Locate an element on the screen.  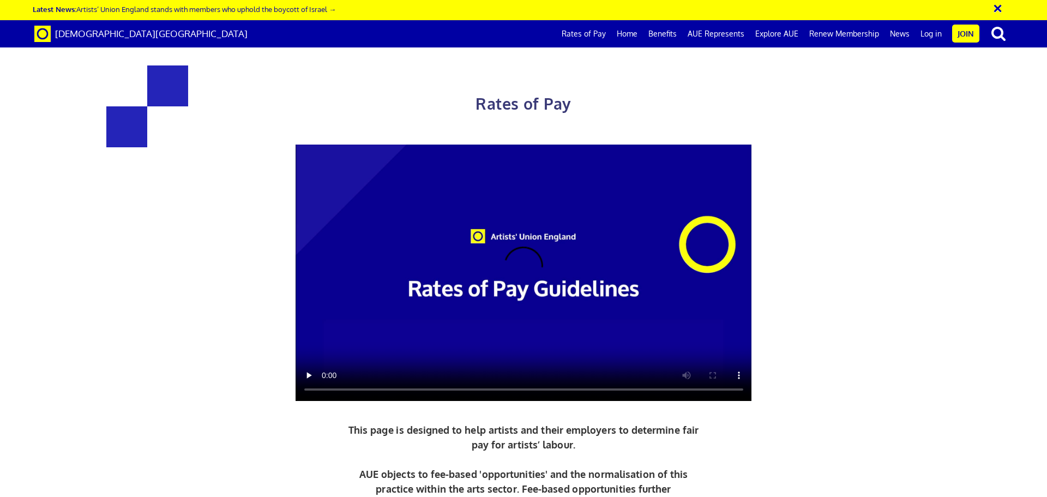
a: Latest News:Artists’ Union England stands with members who uphold the boycott of Israel → is located at coordinates (184, 9).